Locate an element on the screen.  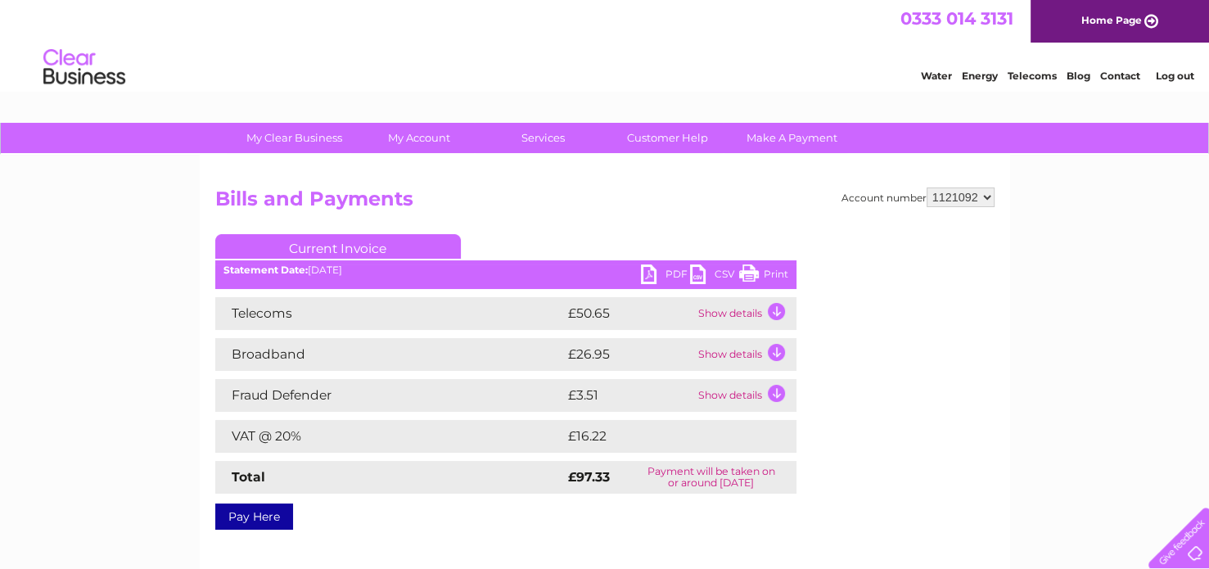
td: £16.22 is located at coordinates (663, 436).